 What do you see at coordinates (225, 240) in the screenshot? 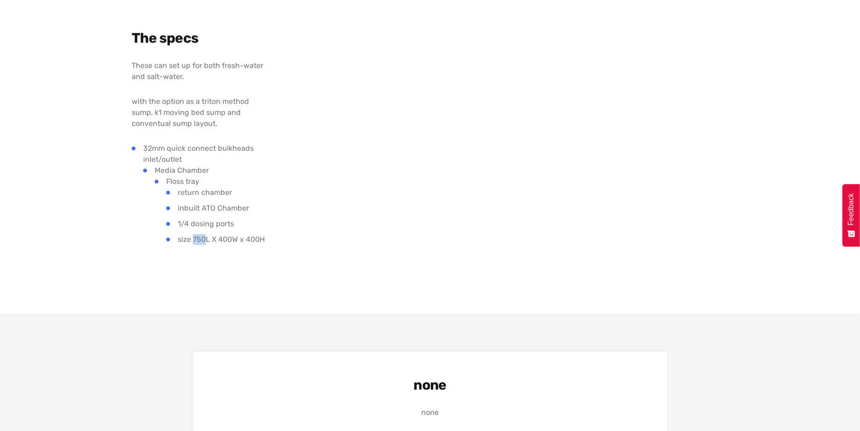
I see `li: size 750L X 400W x 400H` at bounding box center [225, 240].